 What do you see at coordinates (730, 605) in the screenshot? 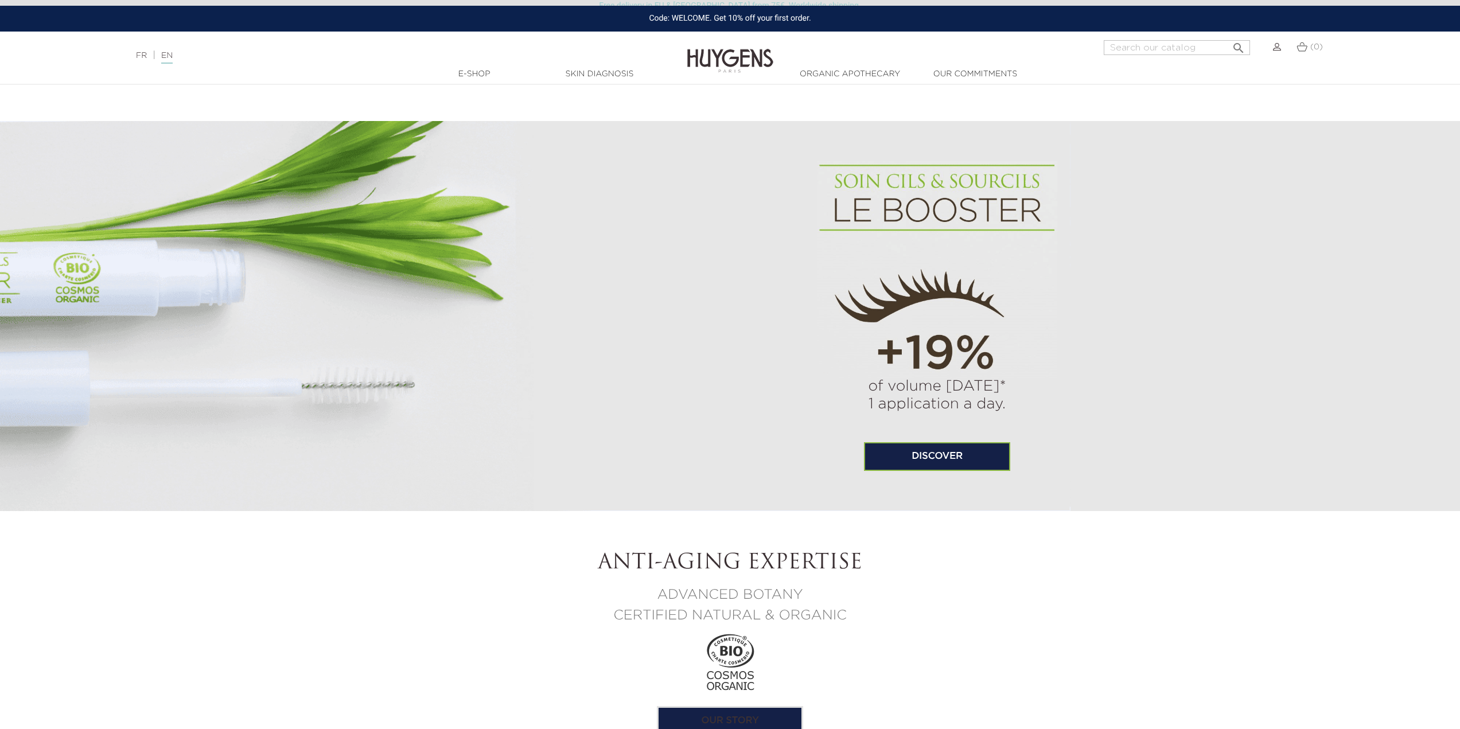
I see `p: advanced botany certified natural & organic` at bounding box center [730, 605].